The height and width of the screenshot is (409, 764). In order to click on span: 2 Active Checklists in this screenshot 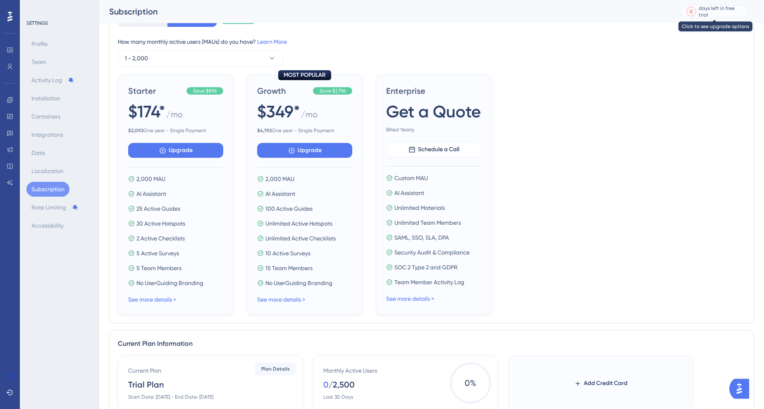, I will do `click(160, 238)`.